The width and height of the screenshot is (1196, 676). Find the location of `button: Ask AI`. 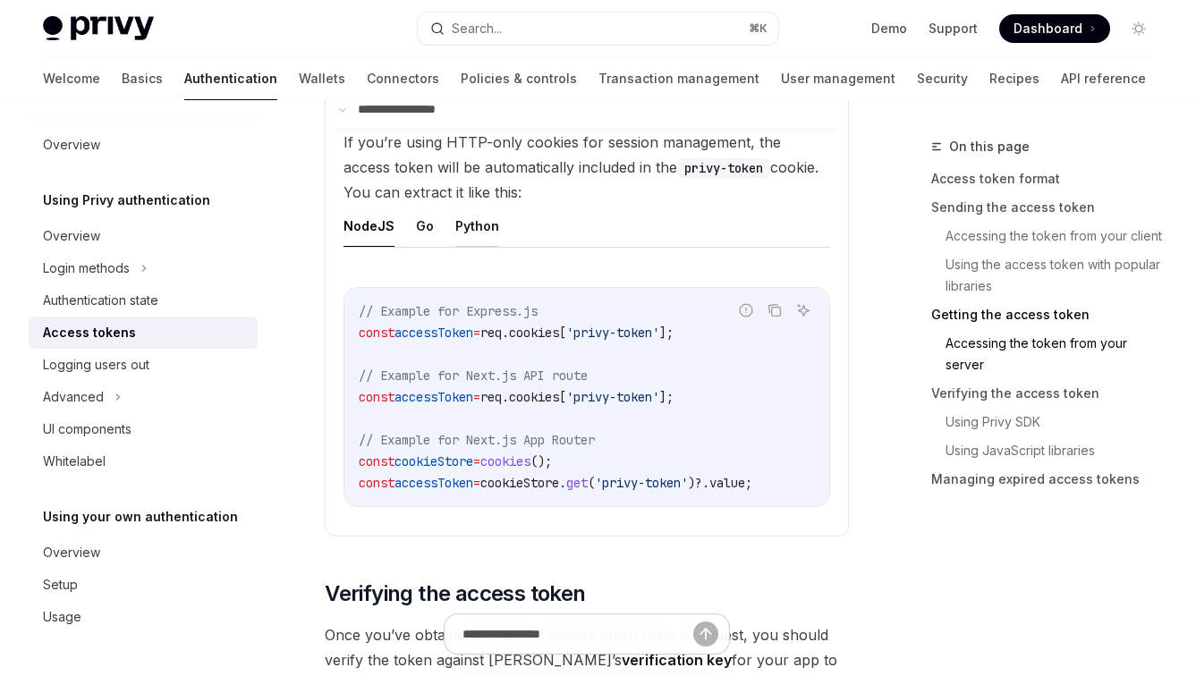

button: Ask AI is located at coordinates (803, 310).